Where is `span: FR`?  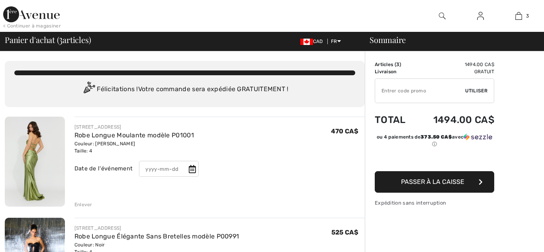
span: FR is located at coordinates (336, 41).